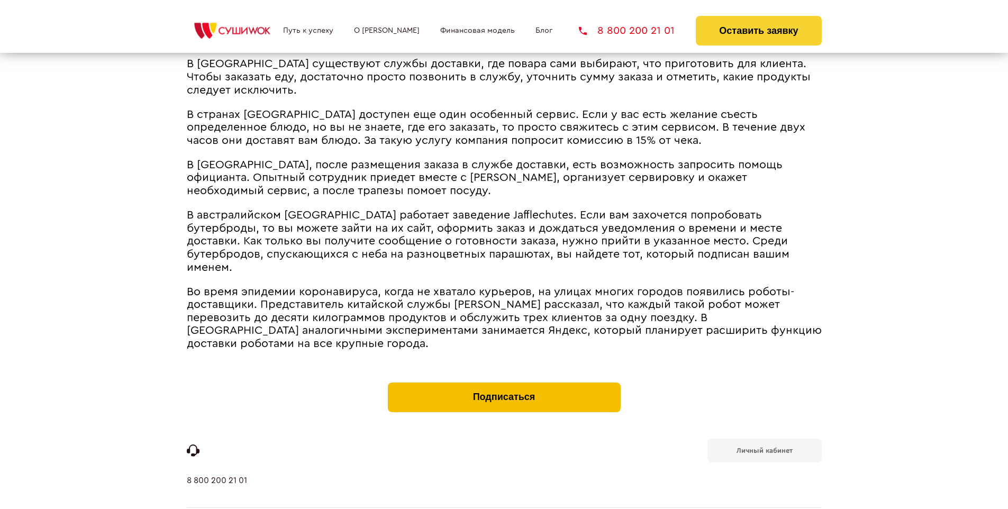  What do you see at coordinates (477, 31) in the screenshot?
I see `a: Финансовая модель` at bounding box center [477, 31].